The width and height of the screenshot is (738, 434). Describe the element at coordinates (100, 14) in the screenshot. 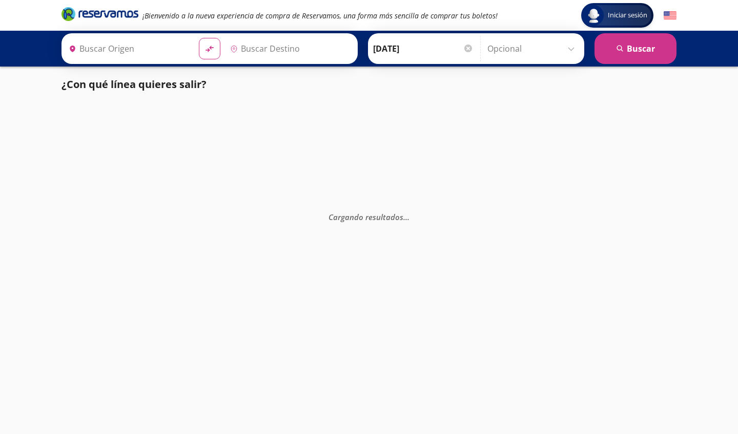

I see `i: Brand Logo` at that location.